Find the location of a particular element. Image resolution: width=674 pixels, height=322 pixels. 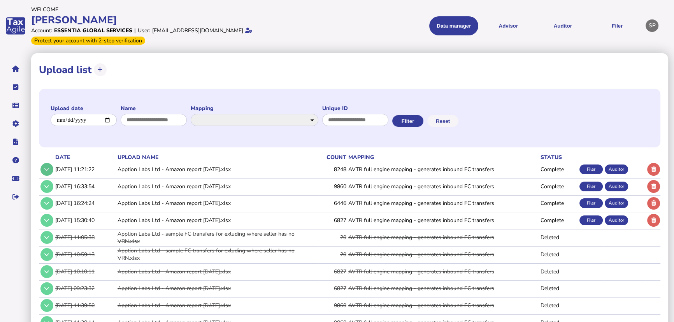

menu: navigate products is located at coordinates (490, 26).